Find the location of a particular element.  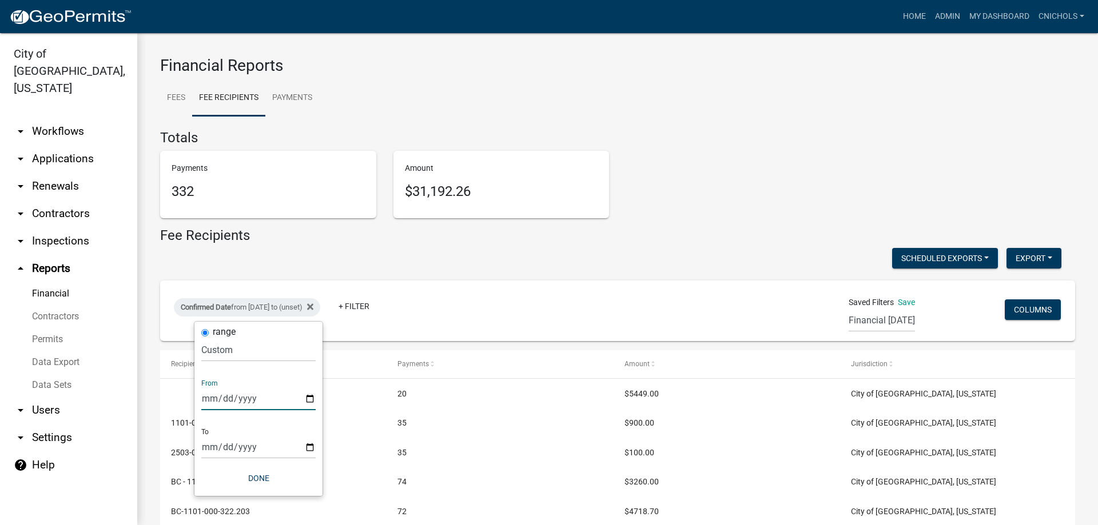

h4: Fee Recipients is located at coordinates (205, 236).